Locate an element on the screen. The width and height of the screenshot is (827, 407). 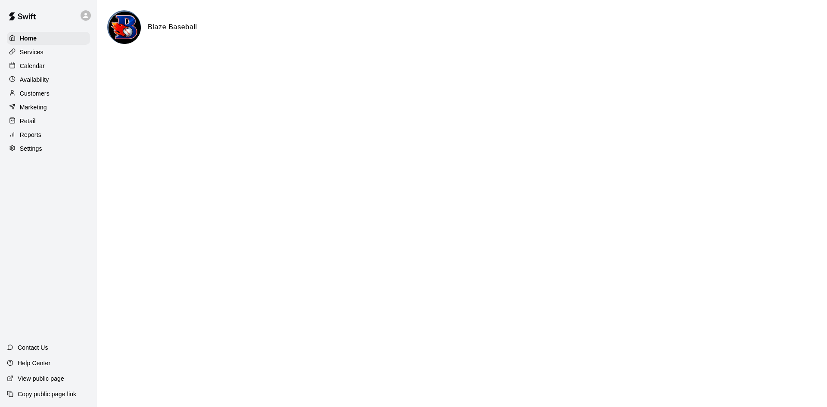
a: Availability is located at coordinates (48, 80).